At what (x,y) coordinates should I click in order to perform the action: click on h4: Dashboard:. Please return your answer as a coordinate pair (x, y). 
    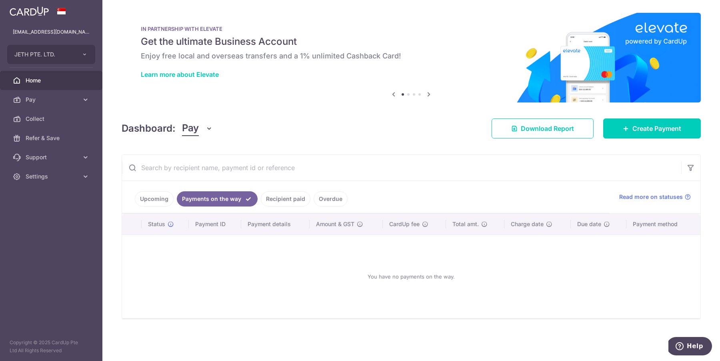
    Looking at the image, I should click on (148, 128).